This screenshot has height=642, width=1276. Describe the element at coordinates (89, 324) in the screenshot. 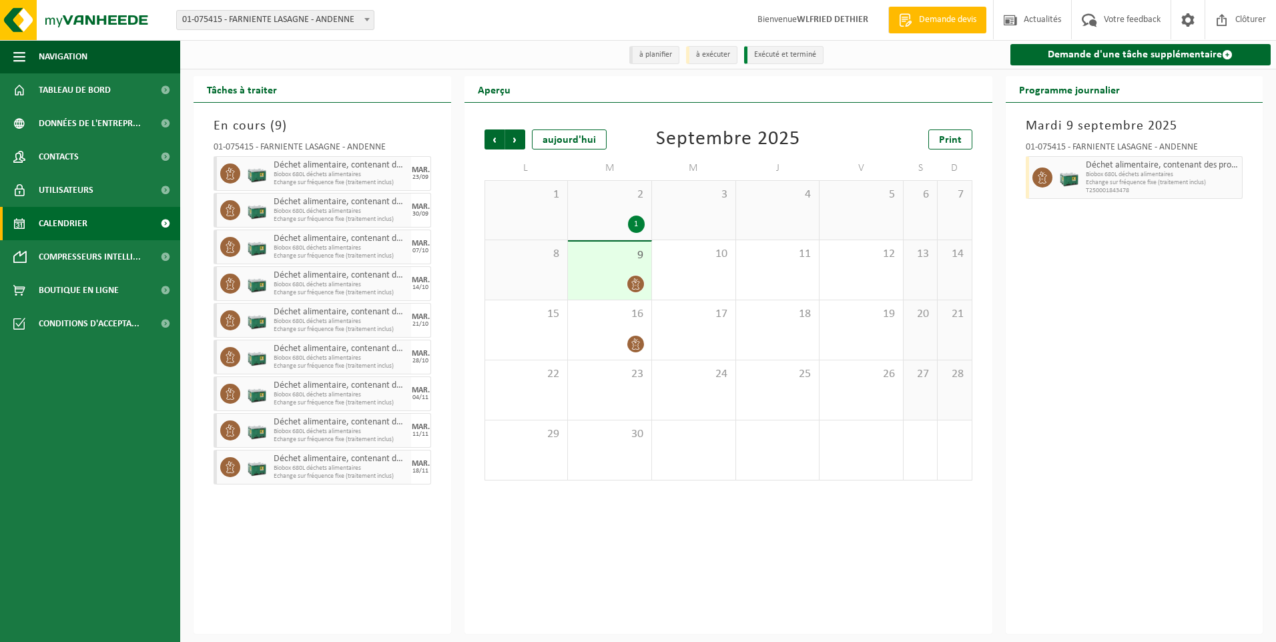

I see `span: Conditions d'accepta...` at that location.